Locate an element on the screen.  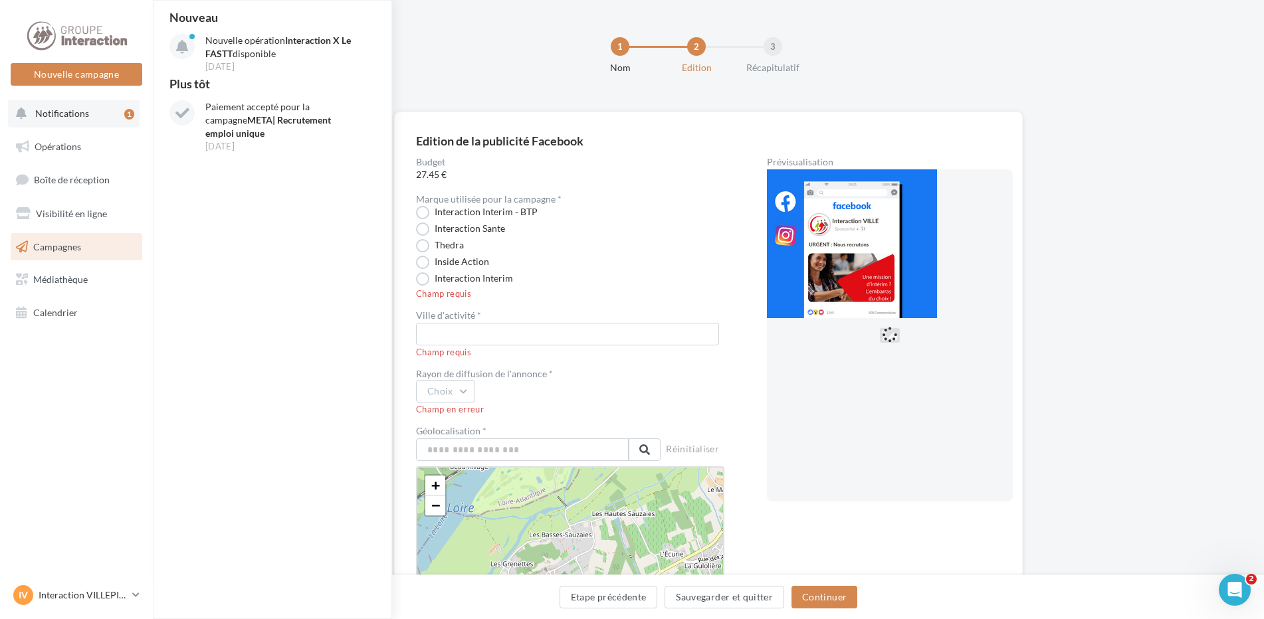
button: Nouvelle campagne is located at coordinates (76, 74).